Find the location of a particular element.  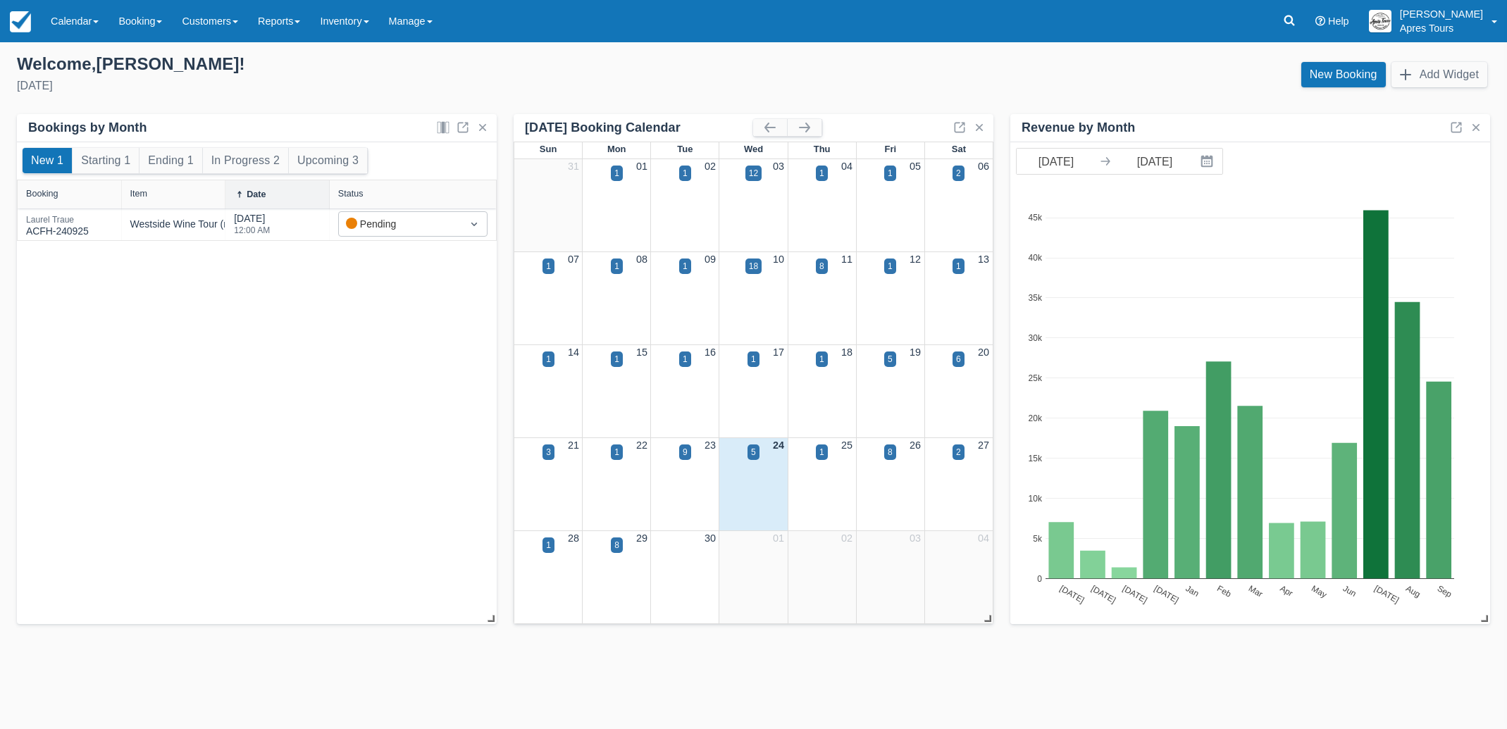

span: Mon is located at coordinates (616, 149).